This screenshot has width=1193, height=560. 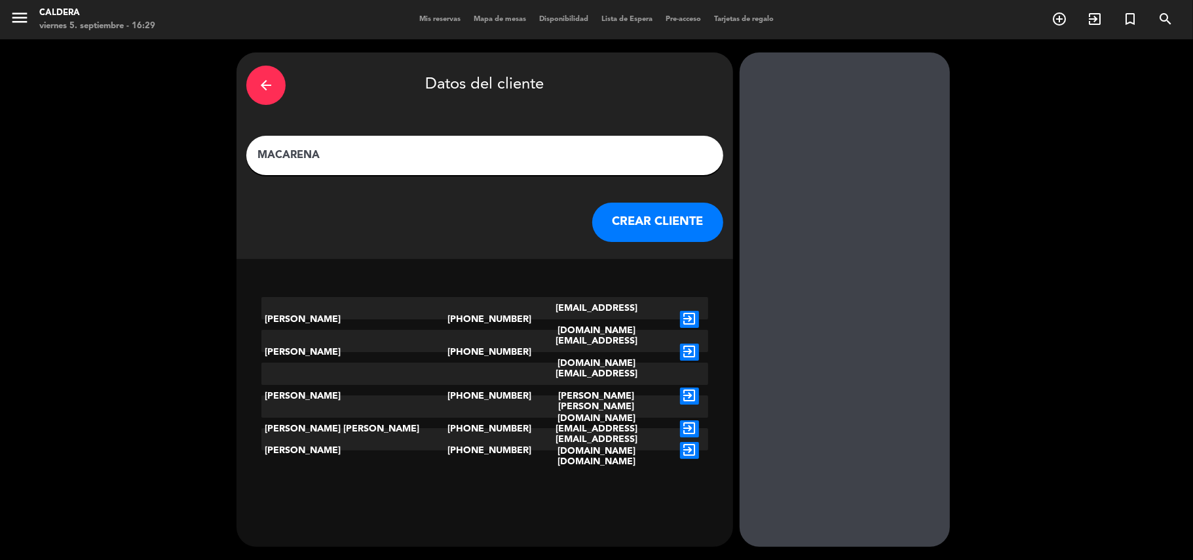 I want to click on i: add_circle_outline, so click(x=1060, y=19).